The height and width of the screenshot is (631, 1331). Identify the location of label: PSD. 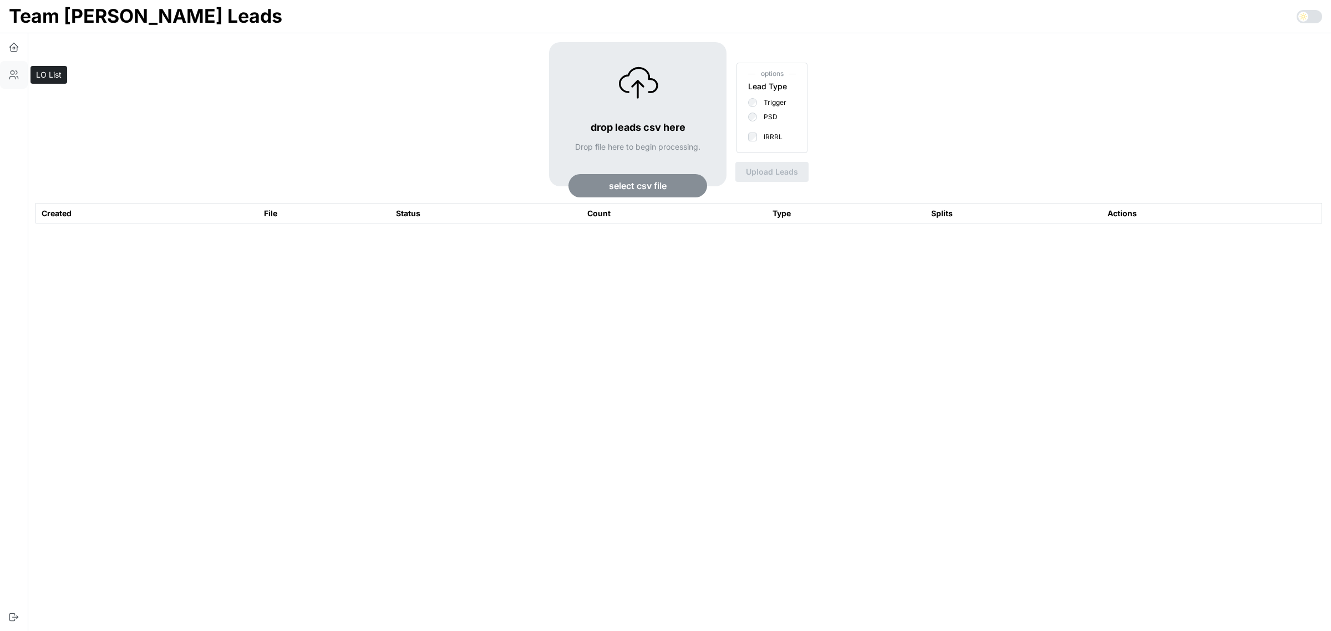
(767, 117).